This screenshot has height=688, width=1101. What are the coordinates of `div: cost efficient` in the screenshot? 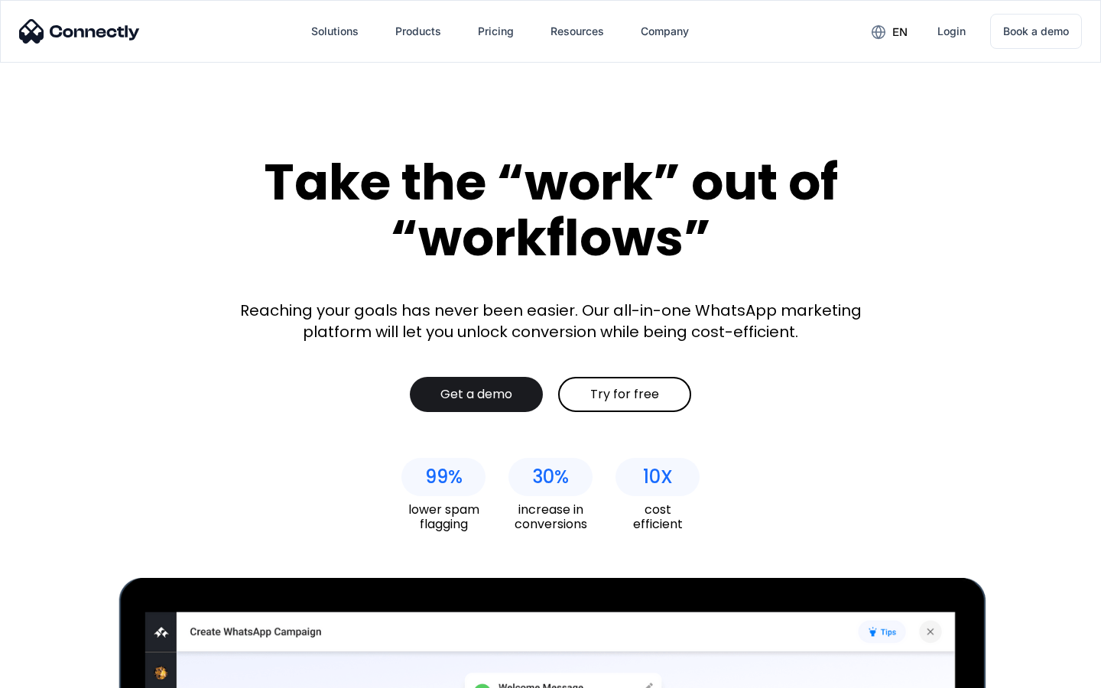 It's located at (658, 517).